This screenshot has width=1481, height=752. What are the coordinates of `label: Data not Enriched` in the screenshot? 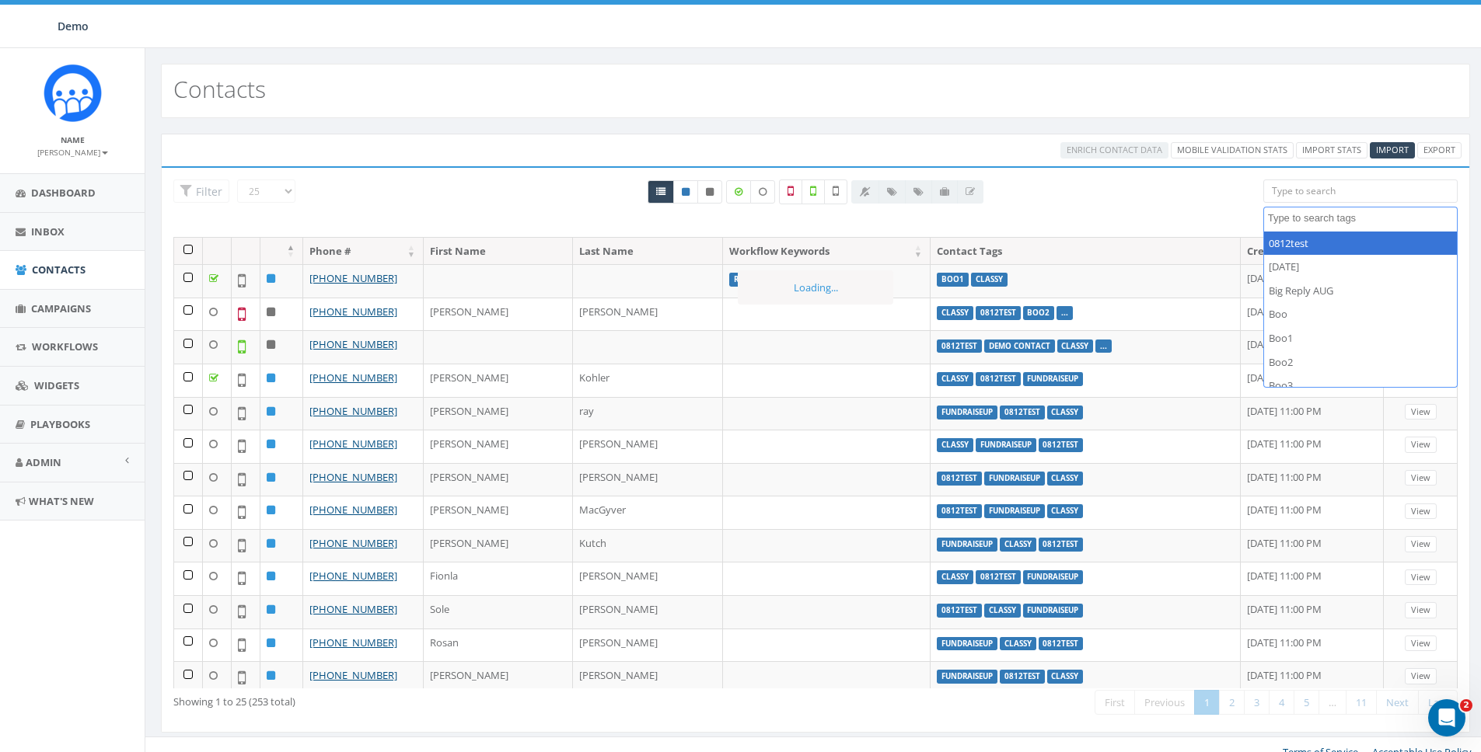 It's located at (762, 192).